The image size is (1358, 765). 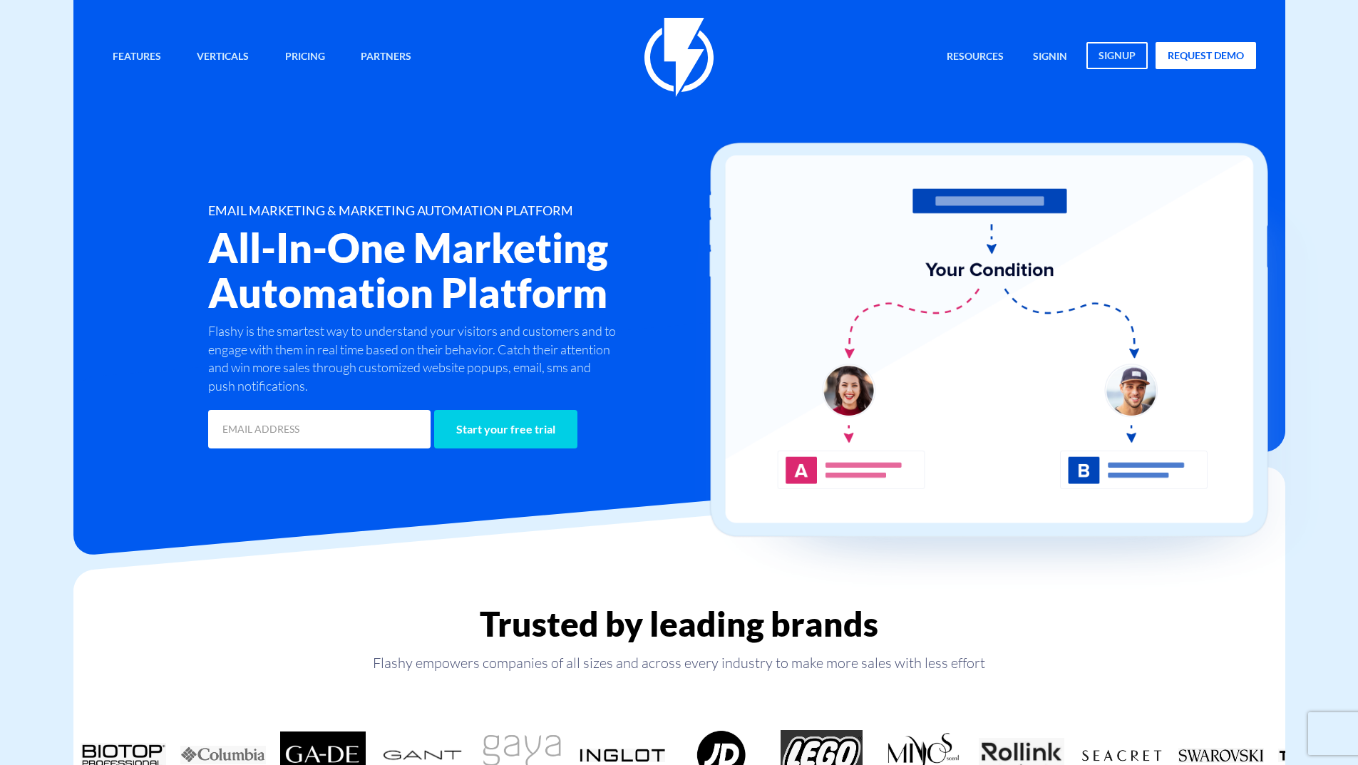 What do you see at coordinates (1205, 56) in the screenshot?
I see `a: request demo` at bounding box center [1205, 56].